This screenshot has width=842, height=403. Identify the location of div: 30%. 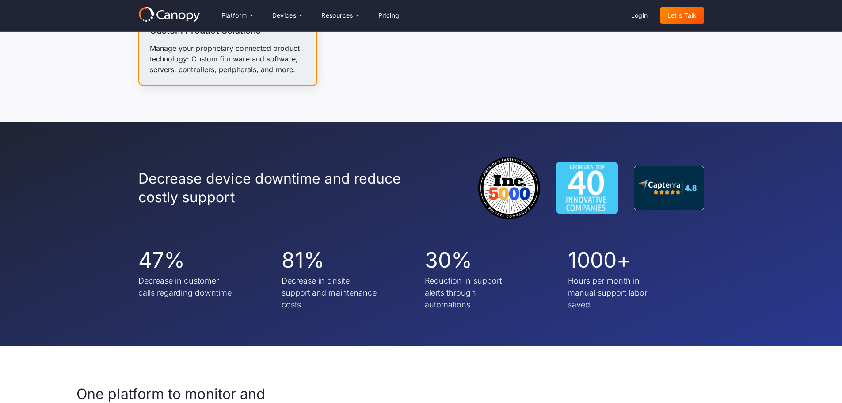
(473, 260).